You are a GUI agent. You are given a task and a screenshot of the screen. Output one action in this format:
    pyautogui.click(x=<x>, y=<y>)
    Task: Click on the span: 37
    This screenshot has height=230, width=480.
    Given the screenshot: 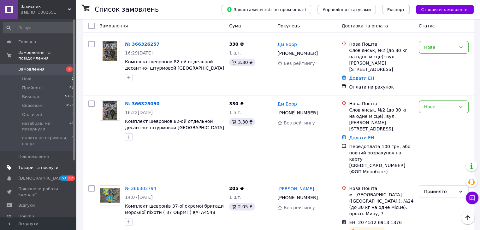 What is the action you would take?
    pyautogui.click(x=71, y=178)
    